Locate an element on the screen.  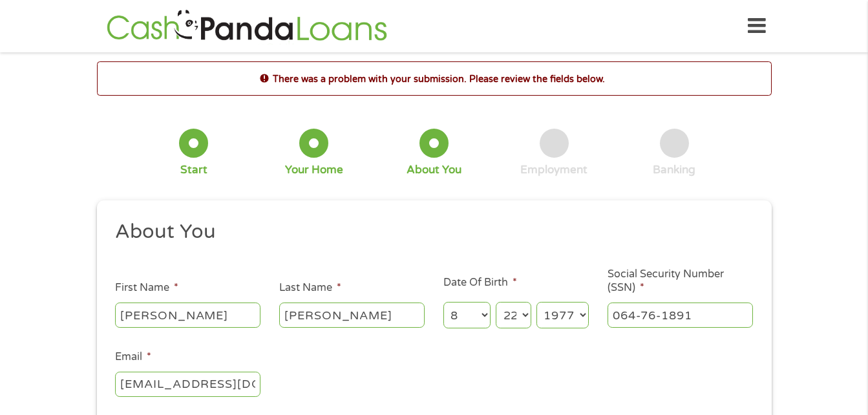
div: Start is located at coordinates (194, 170).